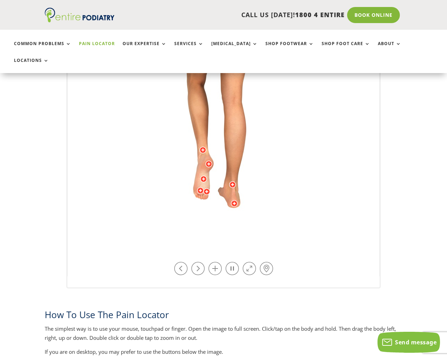 The image size is (447, 358). What do you see at coordinates (80, 20) in the screenshot?
I see `a: Entire Podiatry` at bounding box center [80, 20].